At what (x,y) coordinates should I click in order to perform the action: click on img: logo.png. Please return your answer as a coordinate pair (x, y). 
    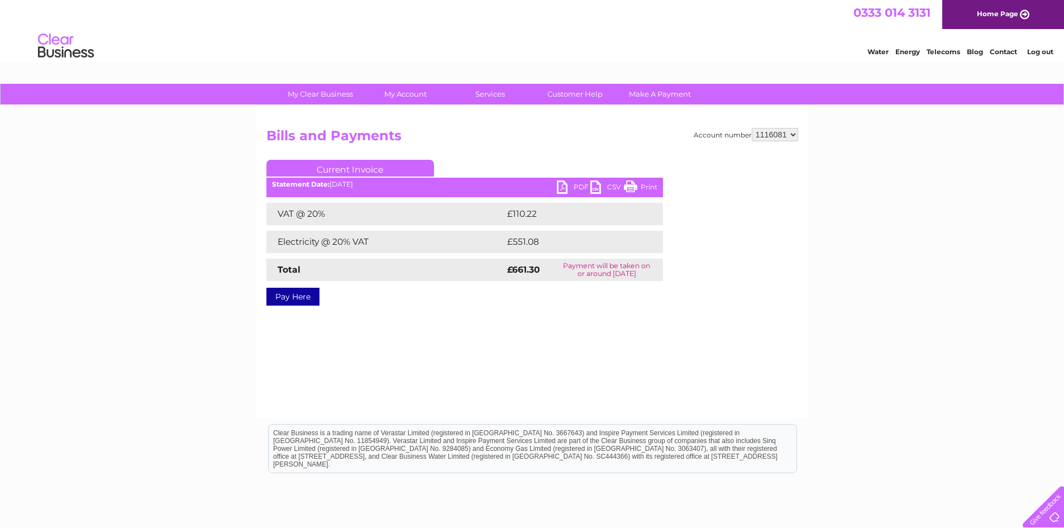
    Looking at the image, I should click on (66, 46).